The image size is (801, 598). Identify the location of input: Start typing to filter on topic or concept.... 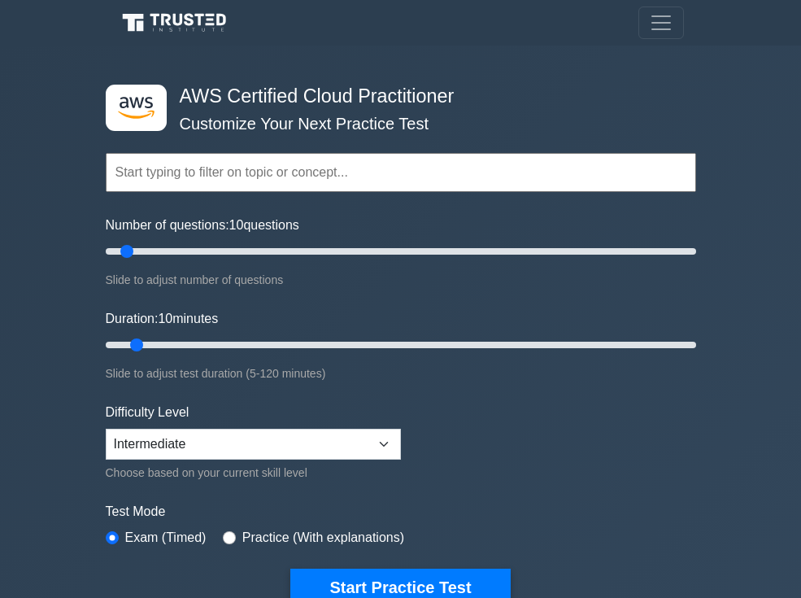
(401, 172).